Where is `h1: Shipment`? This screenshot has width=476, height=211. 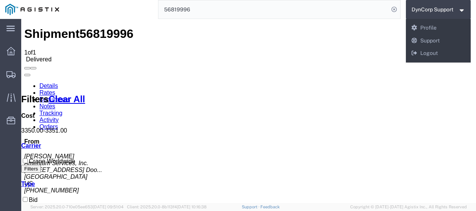 h1: Shipment is located at coordinates (227, 15).